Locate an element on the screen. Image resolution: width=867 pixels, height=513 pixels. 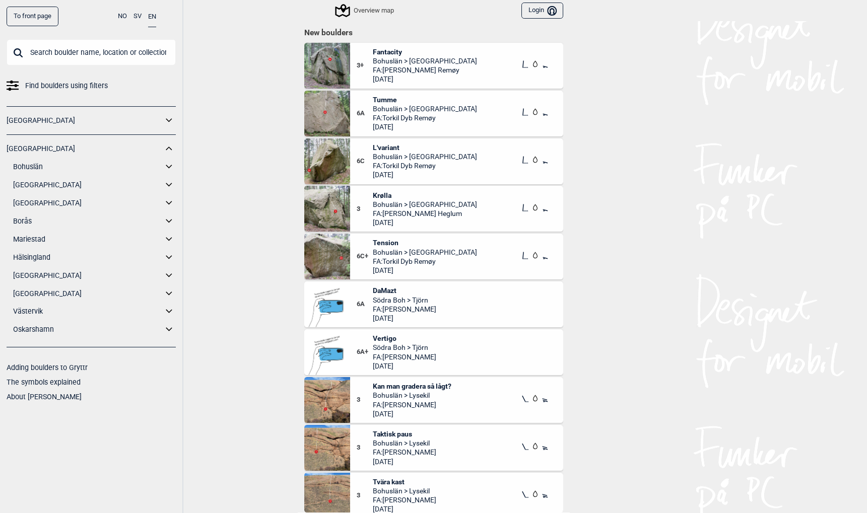
span: 6A+ is located at coordinates (365, 352).